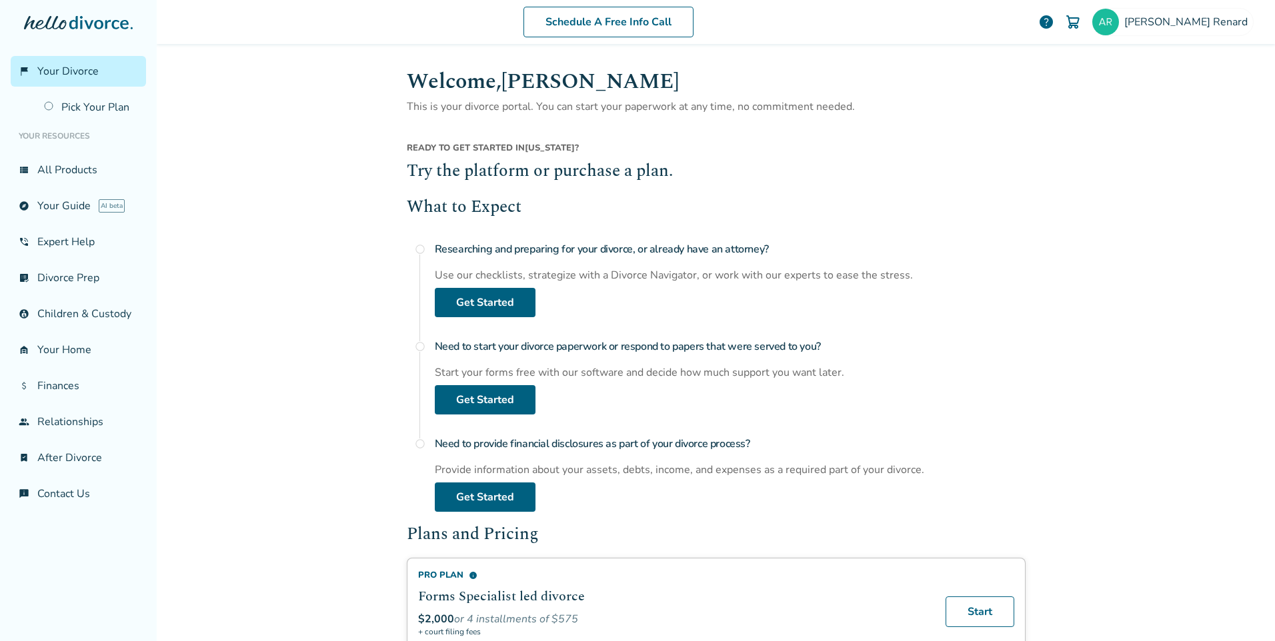 This screenshot has width=1275, height=641. Describe the element at coordinates (673, 575) in the screenshot. I see `div: Pro Plan` at that location.